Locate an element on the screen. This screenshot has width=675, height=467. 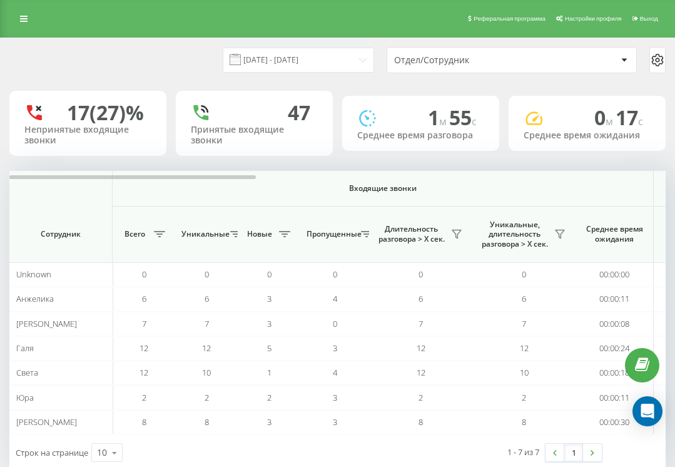
span: Юра is located at coordinates (25, 397).